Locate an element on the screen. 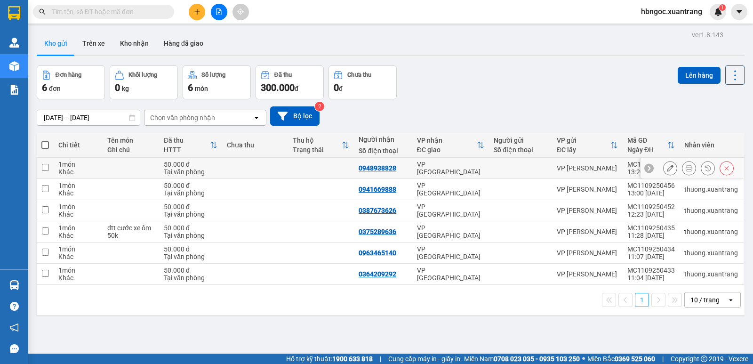  div: Chọn văn phòng nhận is located at coordinates (183, 118).